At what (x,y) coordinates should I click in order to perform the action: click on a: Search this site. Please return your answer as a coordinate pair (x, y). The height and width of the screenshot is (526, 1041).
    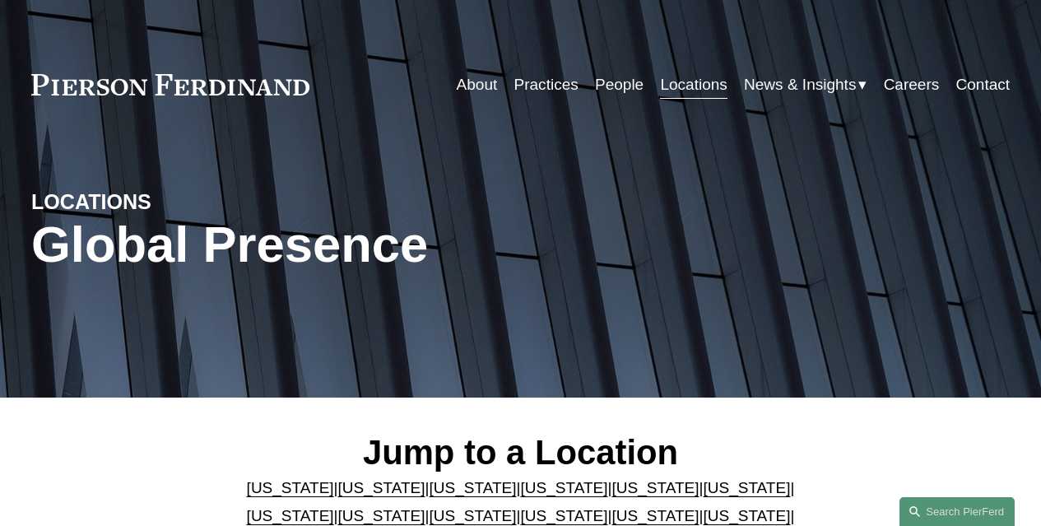
    Looking at the image, I should click on (957, 511).